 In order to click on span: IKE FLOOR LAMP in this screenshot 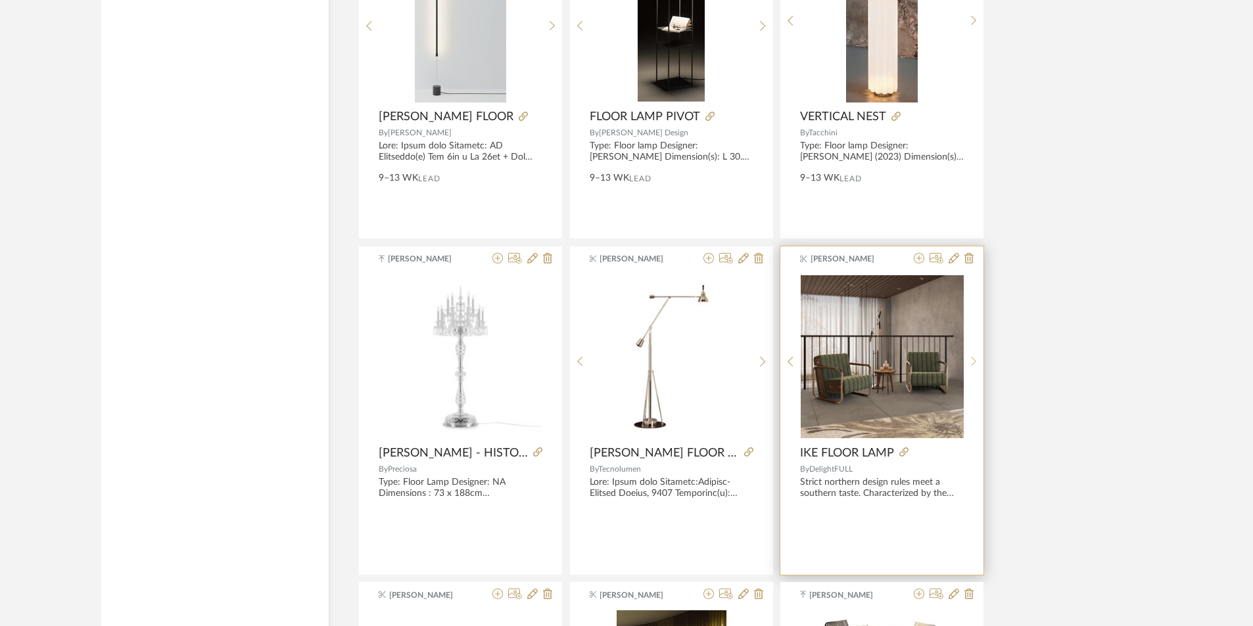, I will do `click(846, 453)`.